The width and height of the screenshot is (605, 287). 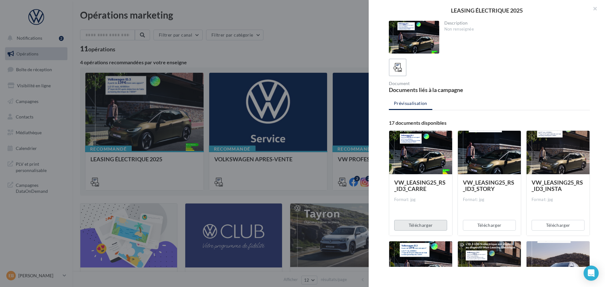 I want to click on span: VW_LEASING25_RS_ID3_CARRE, so click(x=420, y=186).